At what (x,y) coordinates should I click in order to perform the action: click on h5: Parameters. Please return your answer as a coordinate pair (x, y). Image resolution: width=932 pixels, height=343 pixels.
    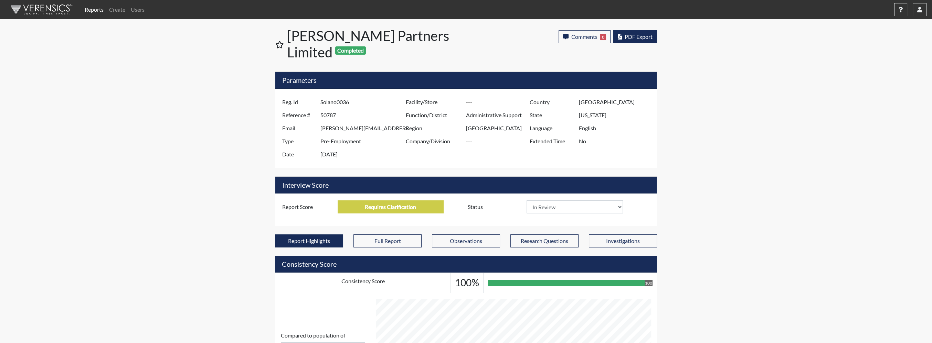
    Looking at the image, I should click on (466, 80).